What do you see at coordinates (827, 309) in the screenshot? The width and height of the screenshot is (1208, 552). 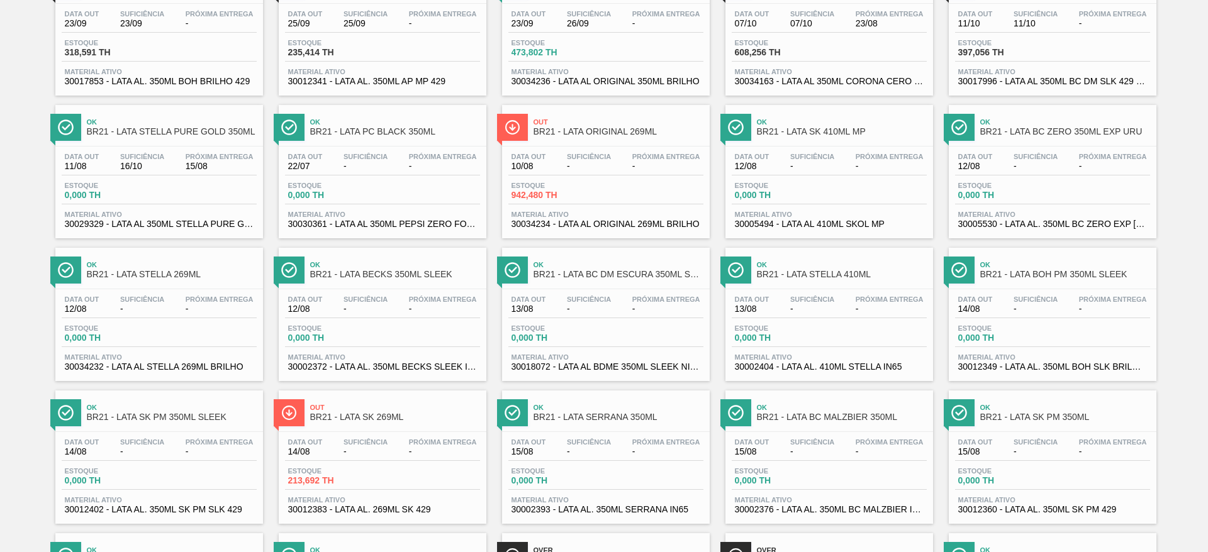 I see `a: ÍconeOkBR21 - LATA STELLA 410MLData out13/08Suficiência-Próxima Entrega-Estoque0,000 THMaterial a...` at bounding box center [827, 309].